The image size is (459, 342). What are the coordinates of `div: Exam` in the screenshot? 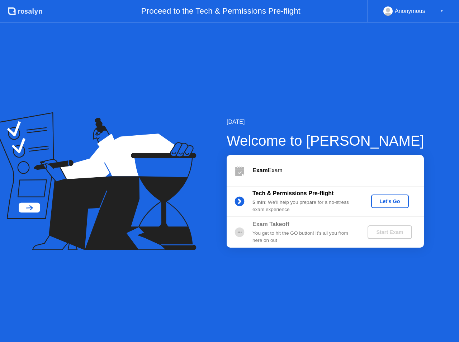 It's located at (338, 170).